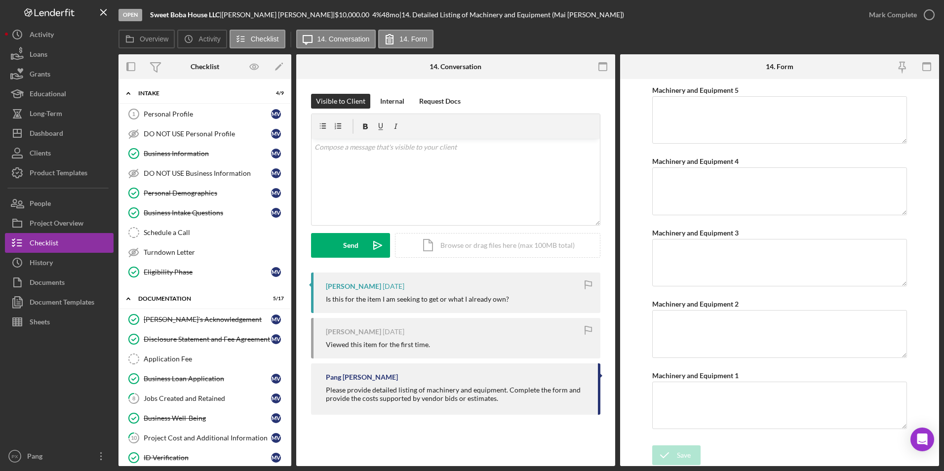  I want to click on div: Mark Complete, so click(893, 15).